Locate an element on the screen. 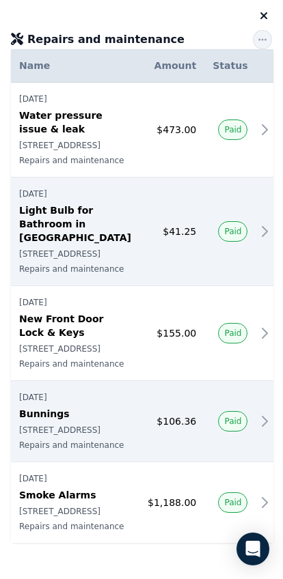 Image resolution: width=283 pixels, height=579 pixels. p: Water pressure issue & leak is located at coordinates (75, 122).